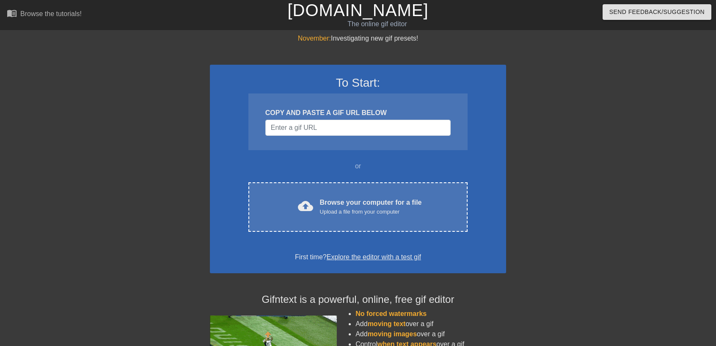  I want to click on a: Browse the tutorials!, so click(44, 14).